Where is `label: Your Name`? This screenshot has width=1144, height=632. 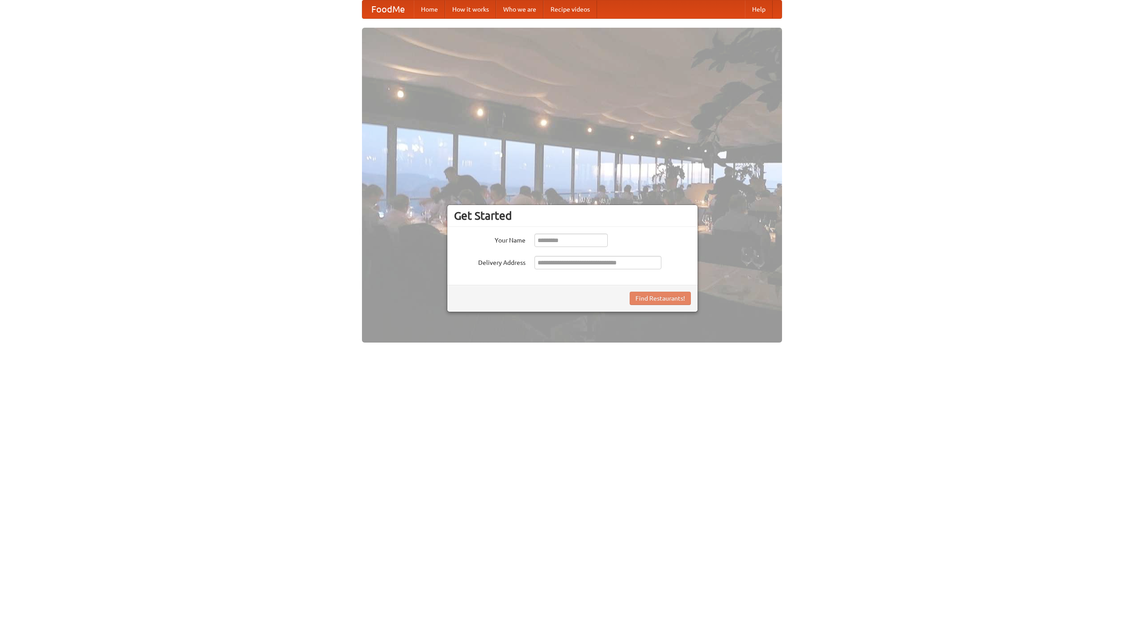
label: Your Name is located at coordinates (490, 239).